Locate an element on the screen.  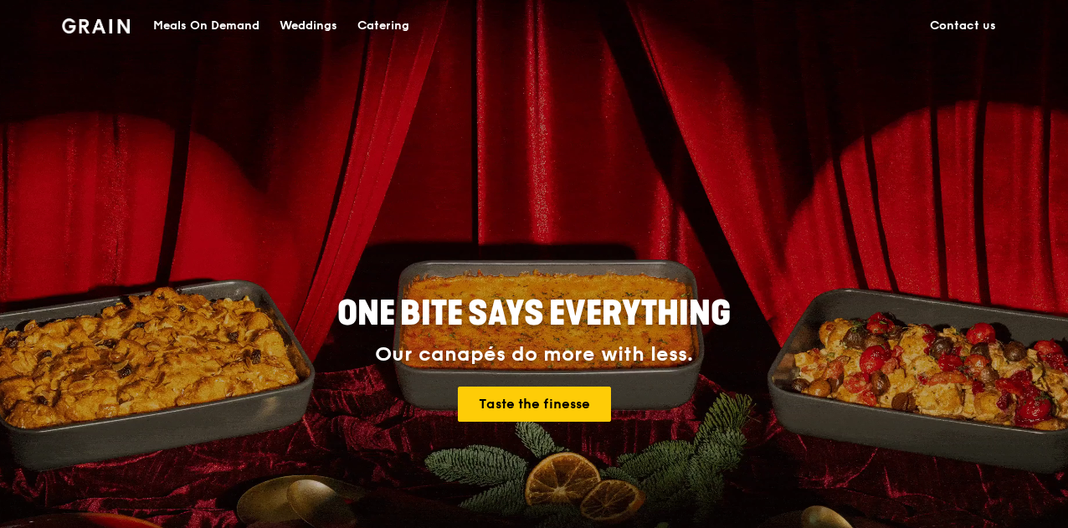
span: ONE BITE SAYS EVERYTHING is located at coordinates (534, 314).